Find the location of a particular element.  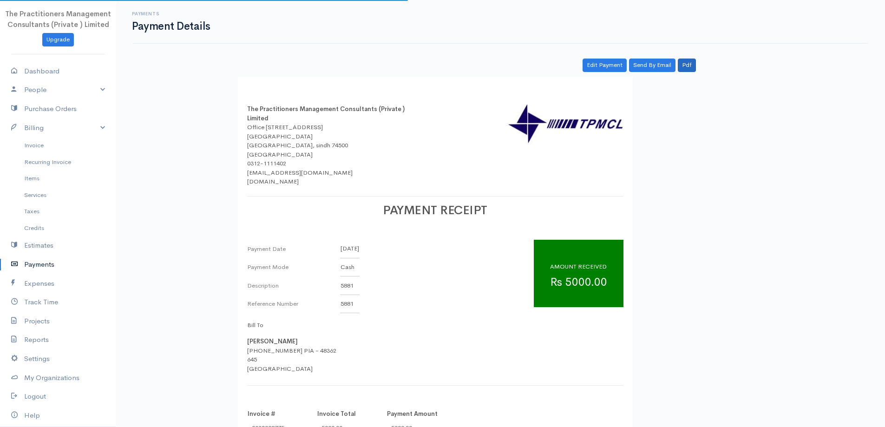

td: Payment Mode is located at coordinates (294, 267).